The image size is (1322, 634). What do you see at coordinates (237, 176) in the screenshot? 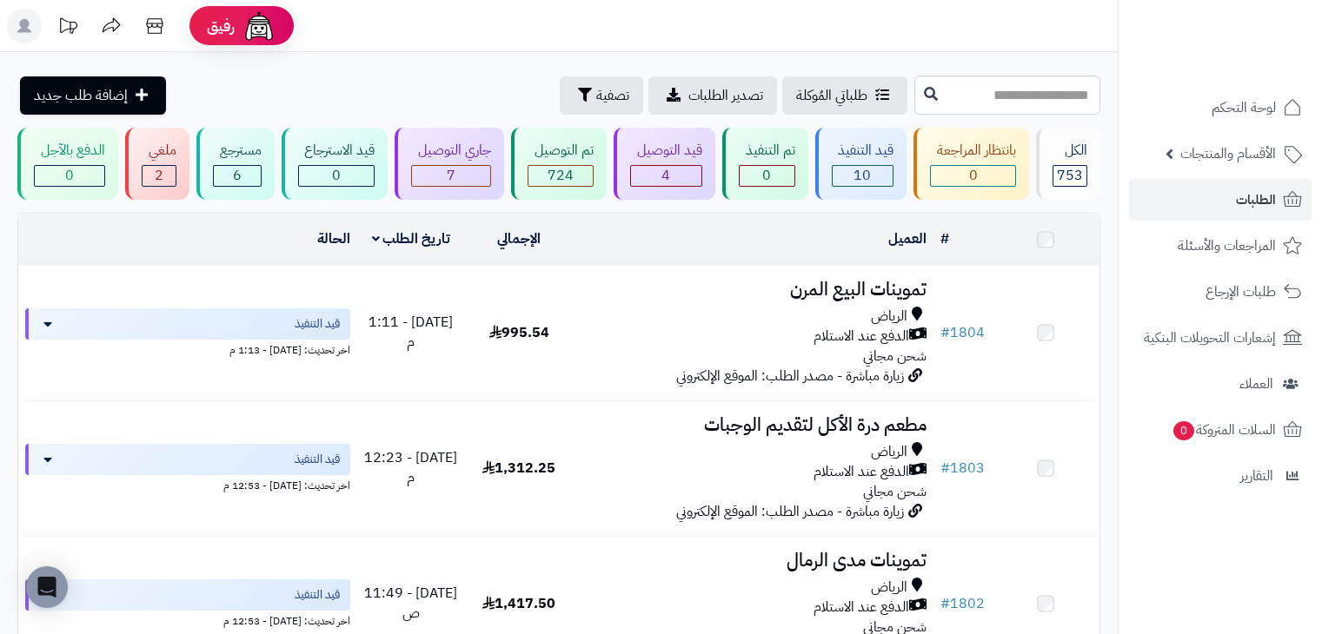
I see `span: 6` at bounding box center [237, 176].